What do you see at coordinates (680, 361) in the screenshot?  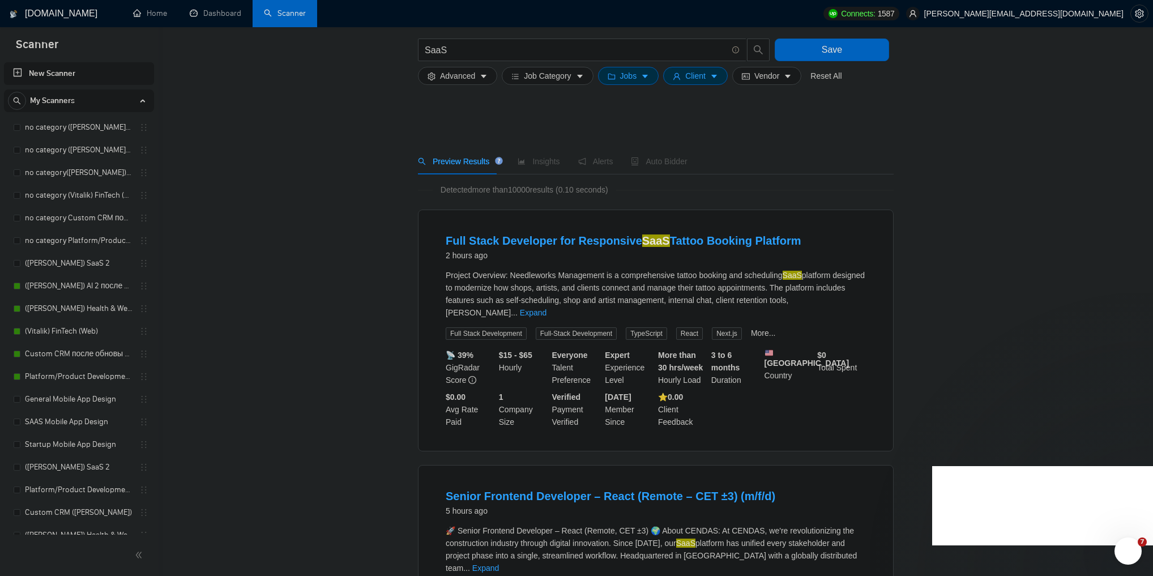 I see `b: More than 30 hrs/week` at bounding box center [680, 361].